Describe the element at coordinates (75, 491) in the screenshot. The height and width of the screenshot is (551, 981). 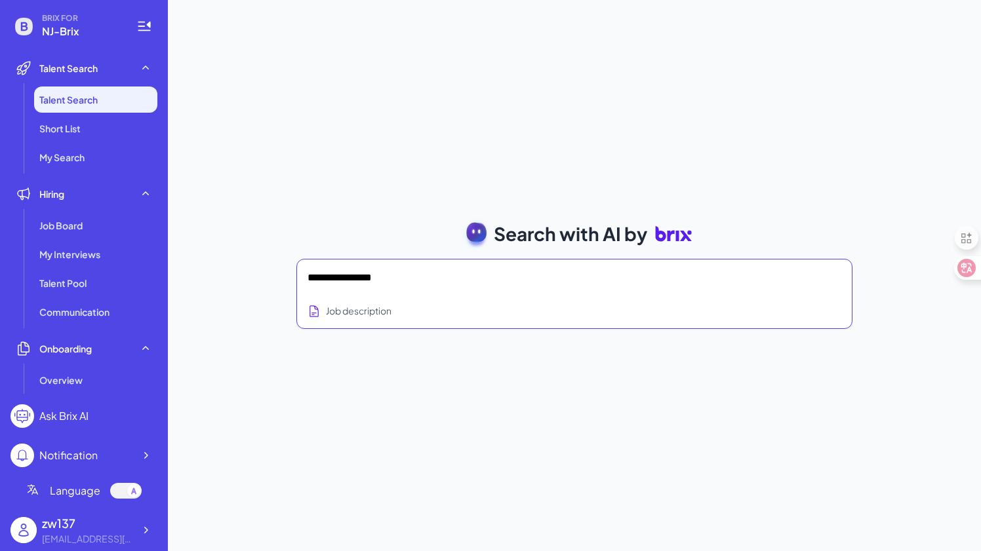
I see `span: Language` at that location.